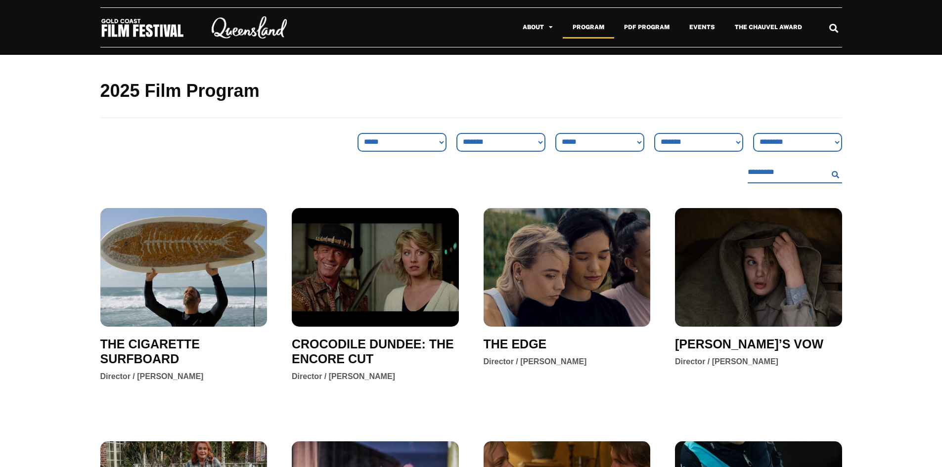 The width and height of the screenshot is (942, 467). What do you see at coordinates (515, 344) in the screenshot?
I see `a: THE EDGE` at bounding box center [515, 344].